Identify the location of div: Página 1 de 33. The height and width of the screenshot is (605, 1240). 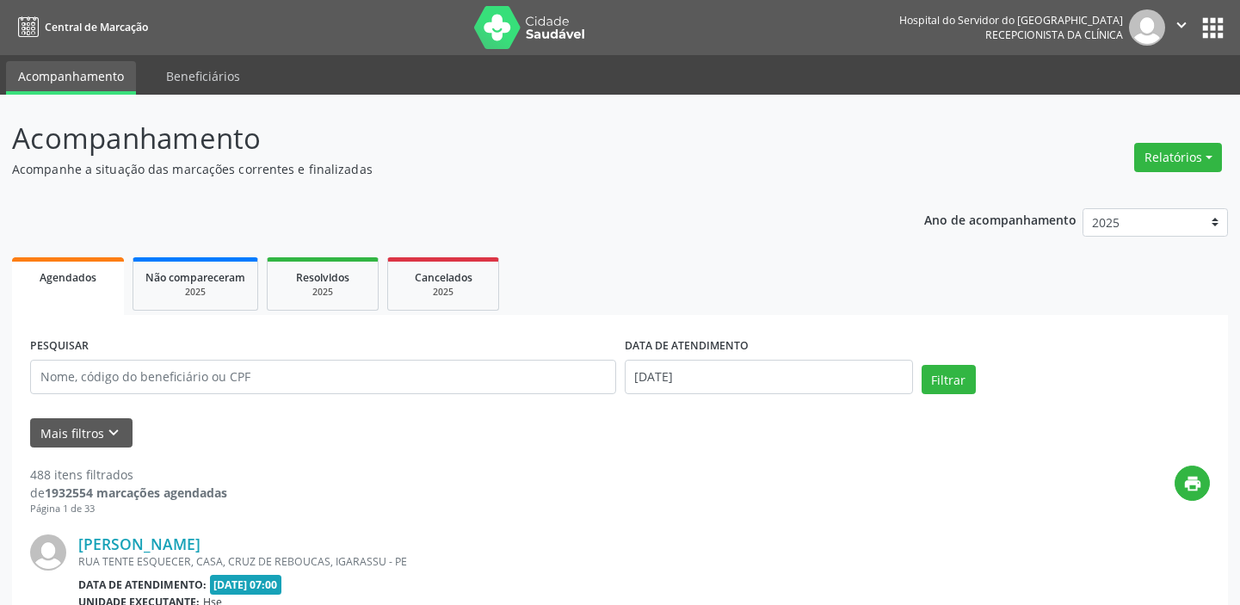
(128, 509).